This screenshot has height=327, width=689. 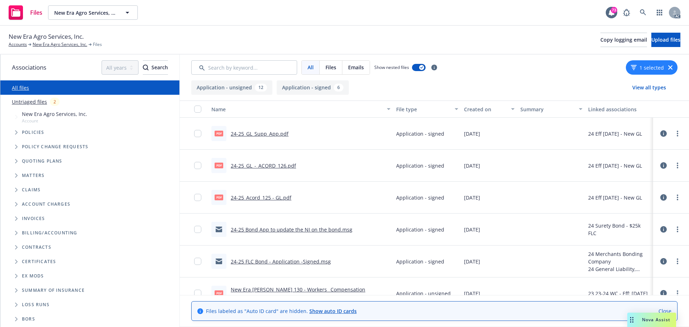 I want to click on span: Nova Assist, so click(x=656, y=319).